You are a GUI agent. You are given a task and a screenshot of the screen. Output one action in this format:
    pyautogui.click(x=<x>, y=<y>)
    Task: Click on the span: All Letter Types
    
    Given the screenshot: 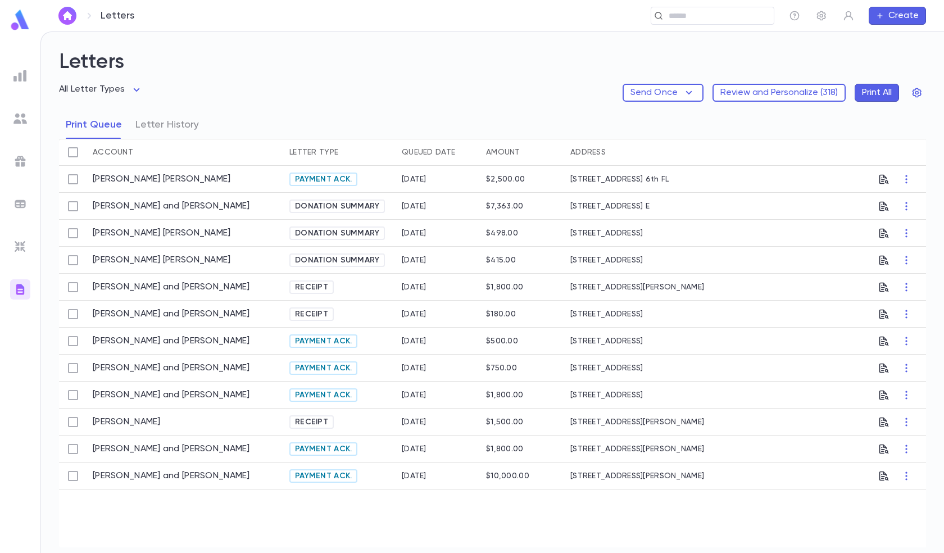 What is the action you would take?
    pyautogui.click(x=92, y=89)
    